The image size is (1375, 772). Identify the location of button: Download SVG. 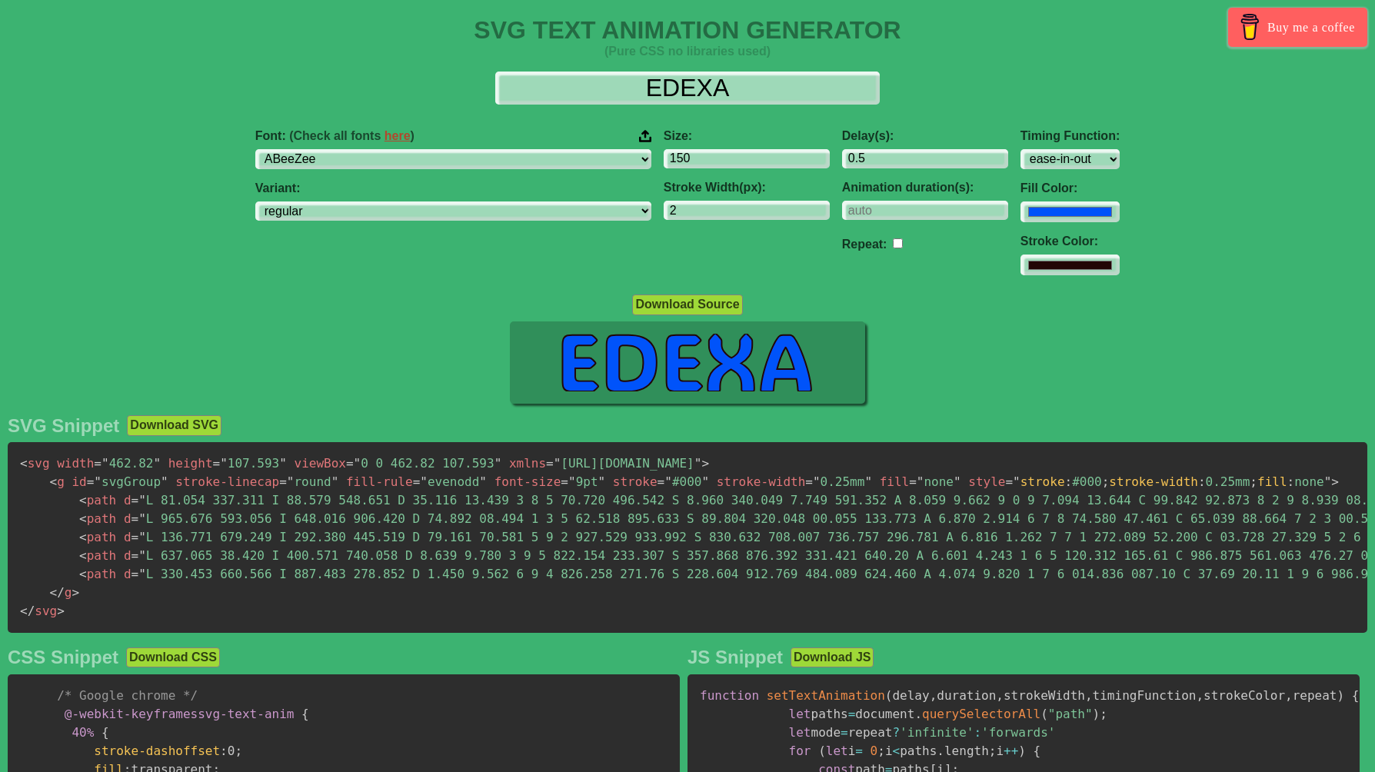
(174, 425).